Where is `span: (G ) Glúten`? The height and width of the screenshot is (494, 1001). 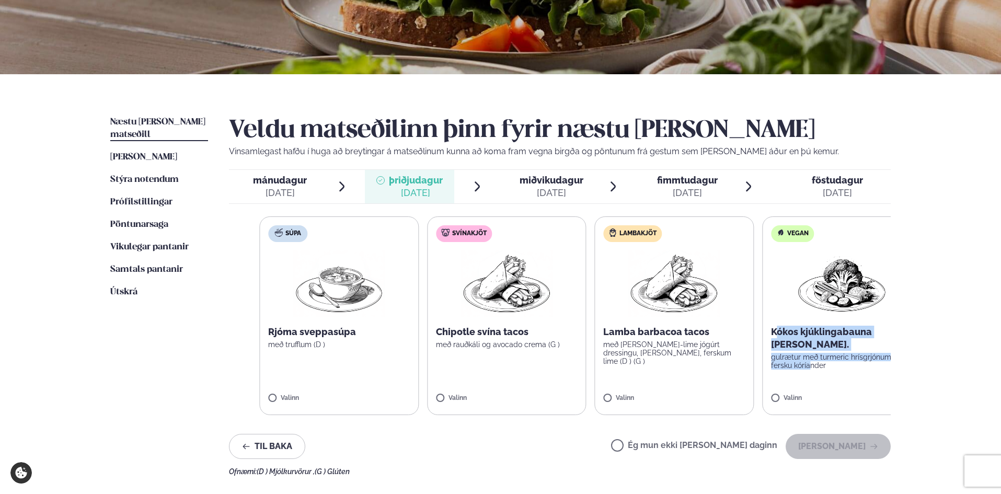
span: (G ) Glúten is located at coordinates (332, 471).